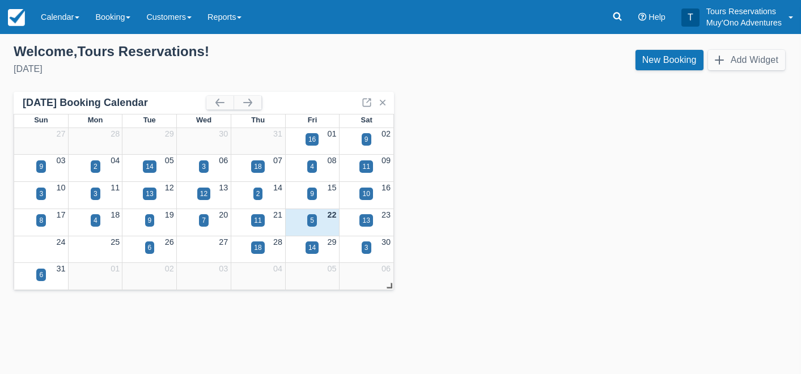 This screenshot has width=801, height=374. Describe the element at coordinates (258, 120) in the screenshot. I see `span: Thu` at that location.